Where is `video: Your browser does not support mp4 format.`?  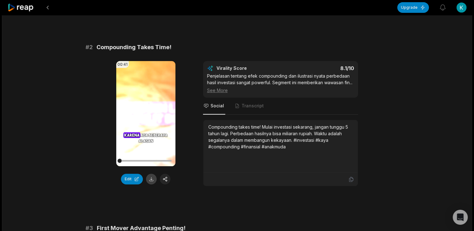 video: Your browser does not support mp4 format. is located at coordinates (146, 114).